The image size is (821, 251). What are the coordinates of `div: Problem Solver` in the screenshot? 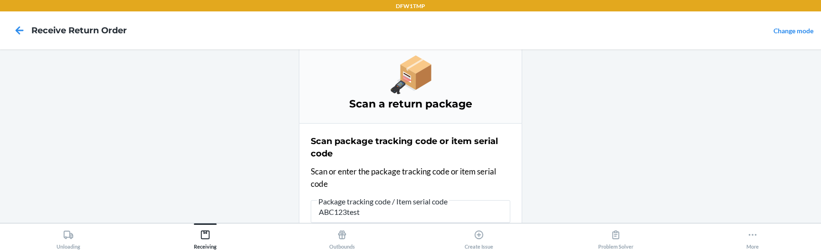 It's located at (615, 237).